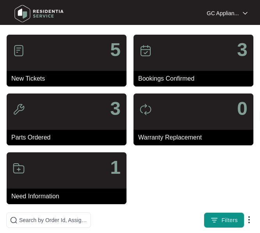 The width and height of the screenshot is (260, 233). What do you see at coordinates (195, 138) in the screenshot?
I see `p: Warranty Replacement` at bounding box center [195, 138].